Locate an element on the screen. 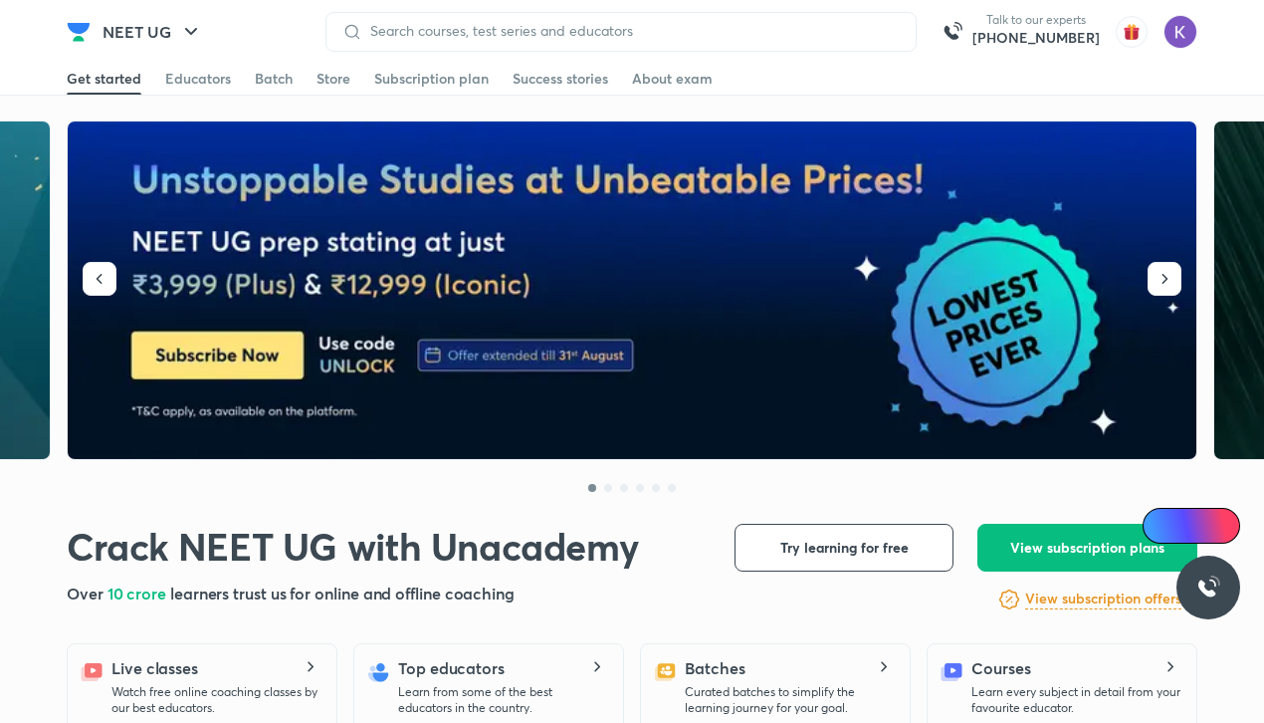 This screenshot has height=723, width=1264. div: Batch is located at coordinates (274, 79).